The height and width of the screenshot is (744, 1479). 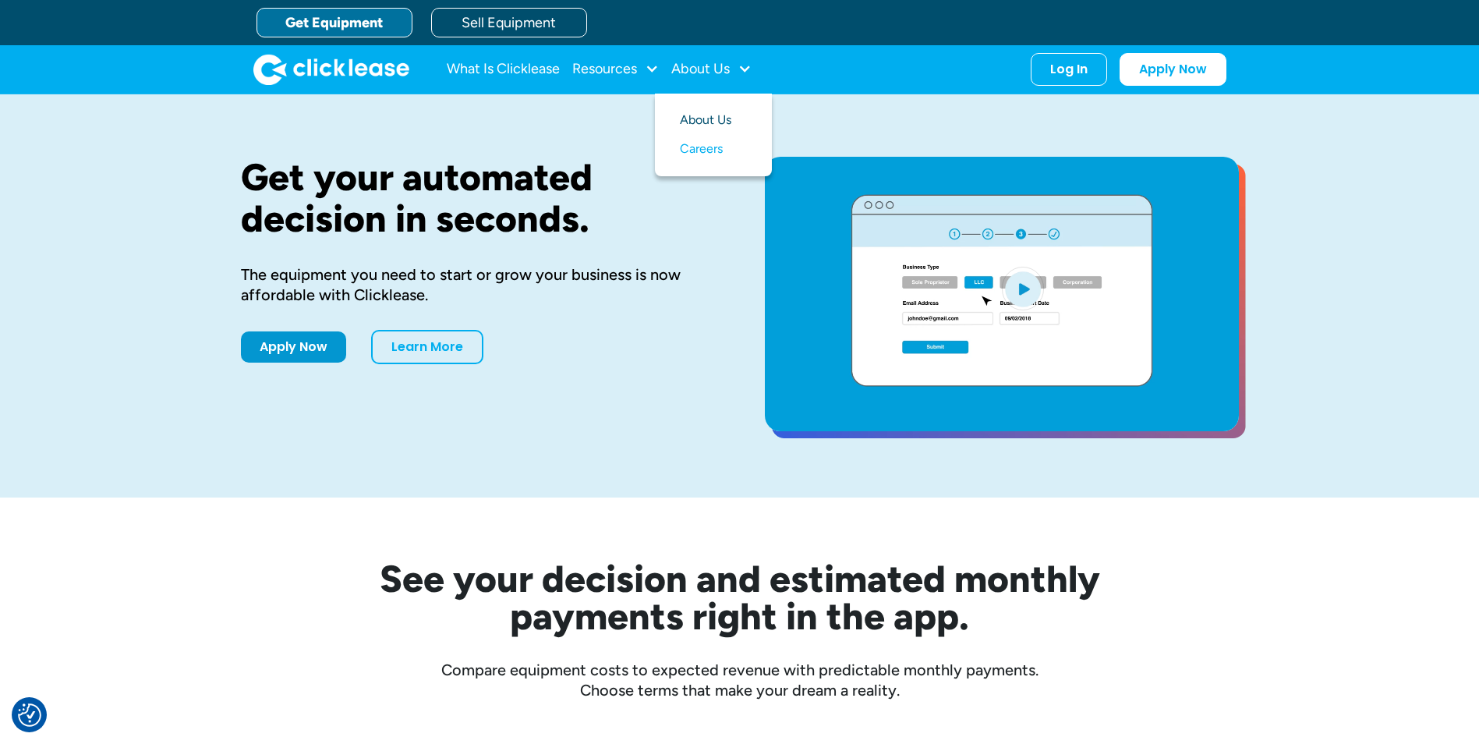 What do you see at coordinates (713, 149) in the screenshot?
I see `a: Careers` at bounding box center [713, 149].